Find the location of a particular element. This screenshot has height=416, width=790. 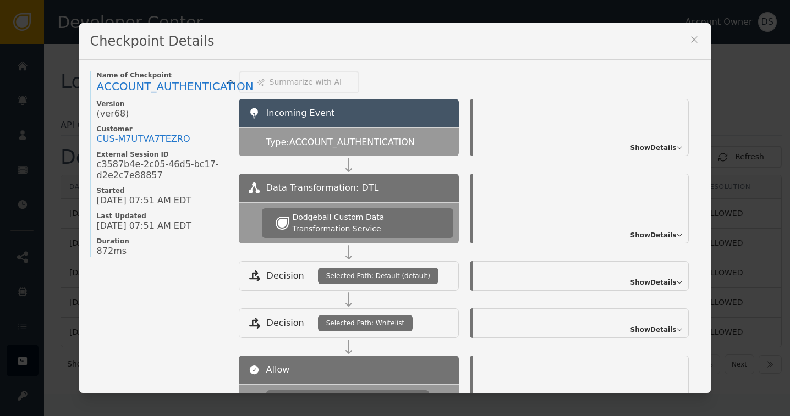

div: Dodgeball Custom Data Transformation Service is located at coordinates (365, 223).